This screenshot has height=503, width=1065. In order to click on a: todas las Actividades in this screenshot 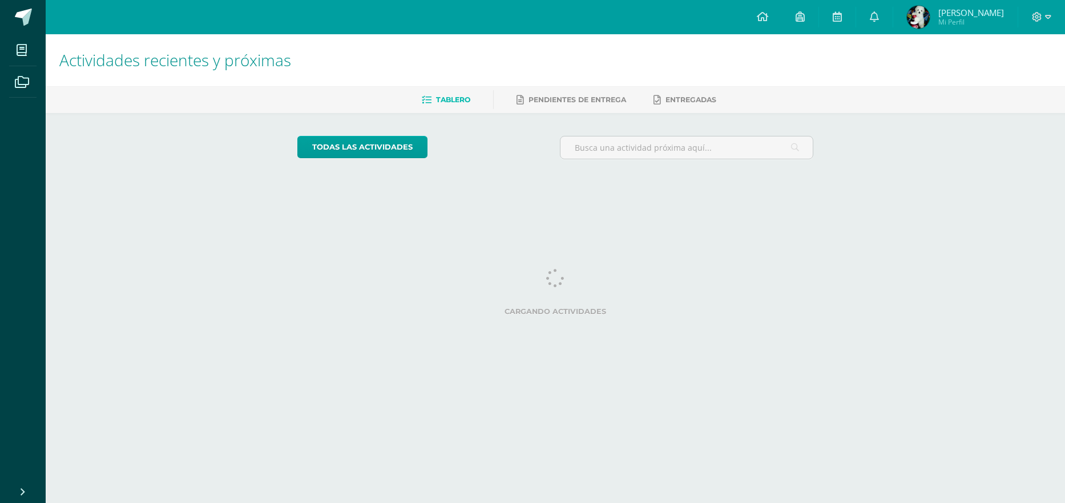, I will do `click(362, 147)`.